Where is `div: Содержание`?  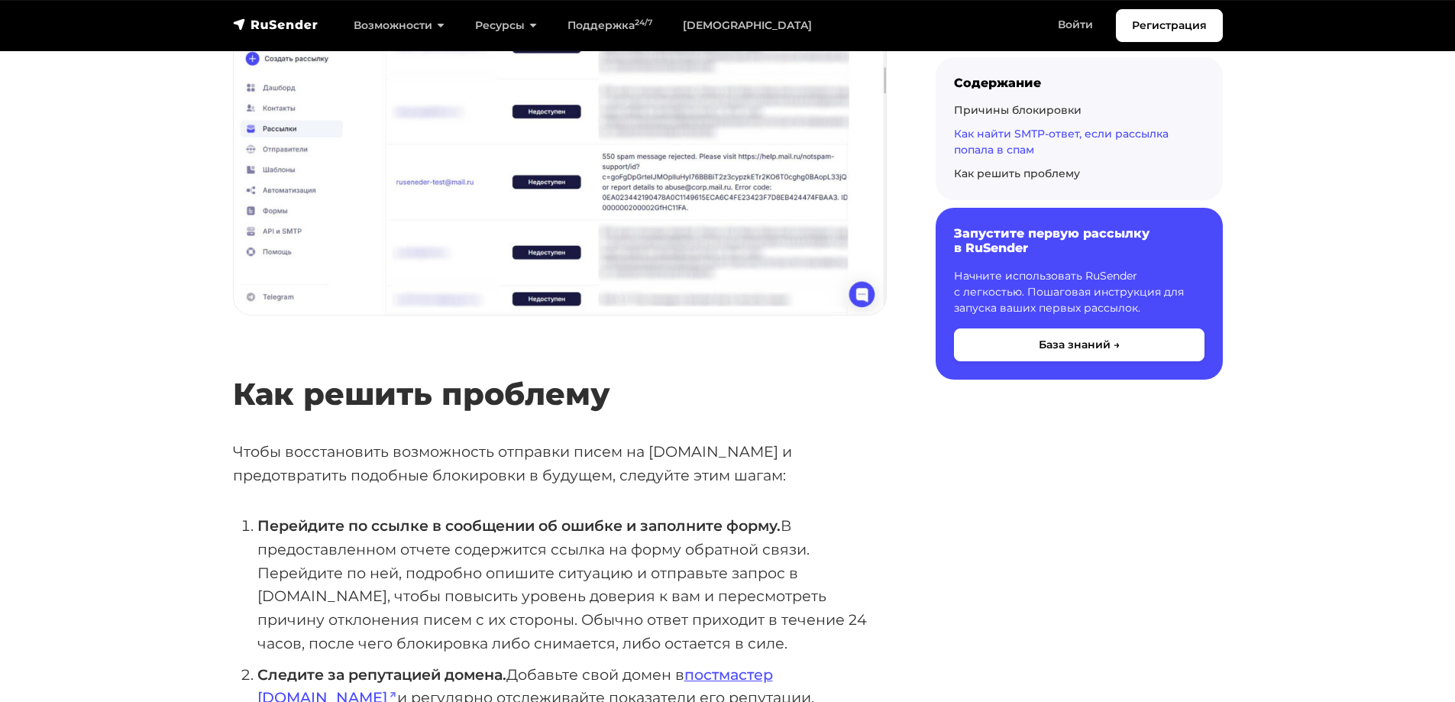 div: Содержание is located at coordinates (1079, 82).